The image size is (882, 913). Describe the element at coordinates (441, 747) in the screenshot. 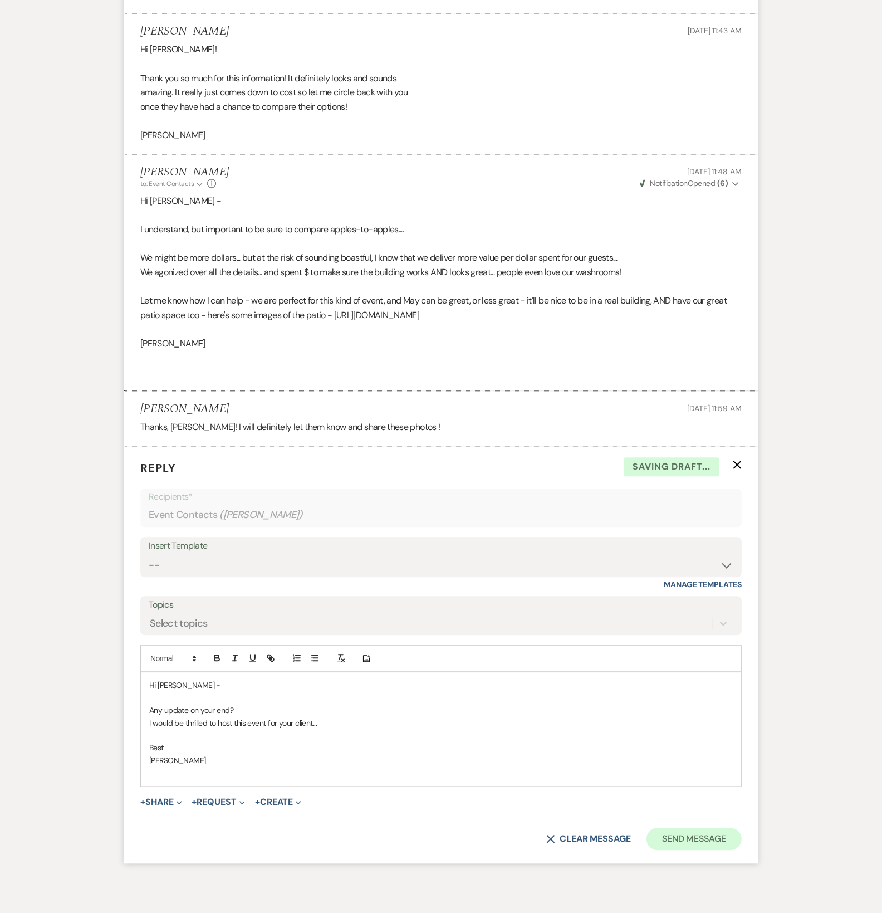

I see `p: Best` at that location.